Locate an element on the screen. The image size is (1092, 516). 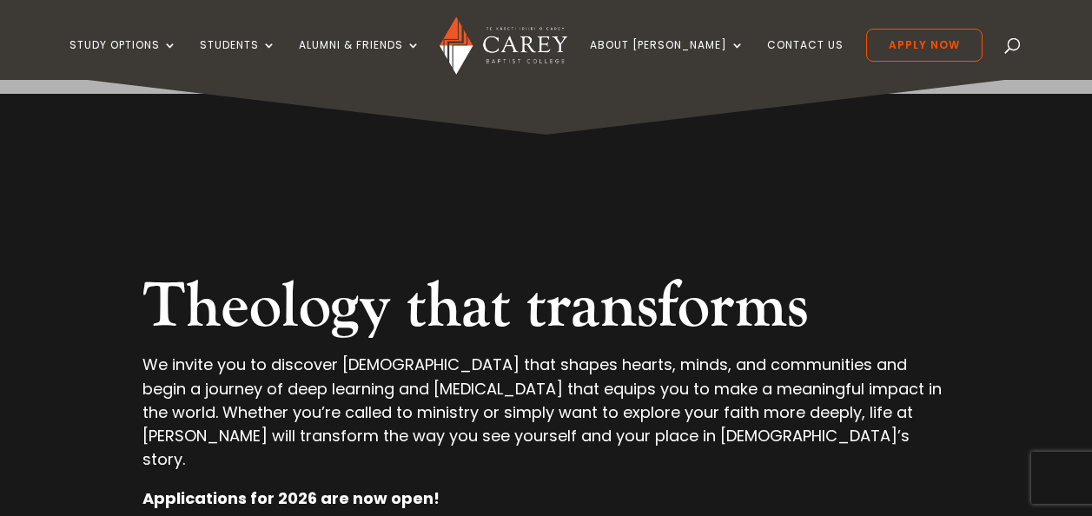
h2: Theology that transforms is located at coordinates (545, 311).